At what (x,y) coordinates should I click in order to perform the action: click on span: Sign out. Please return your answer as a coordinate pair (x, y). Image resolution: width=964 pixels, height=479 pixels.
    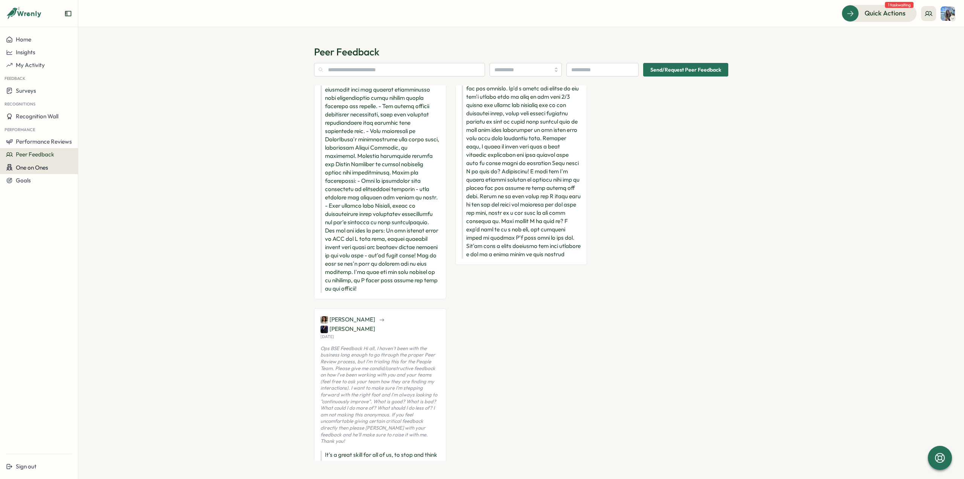
    Looking at the image, I should click on (26, 466).